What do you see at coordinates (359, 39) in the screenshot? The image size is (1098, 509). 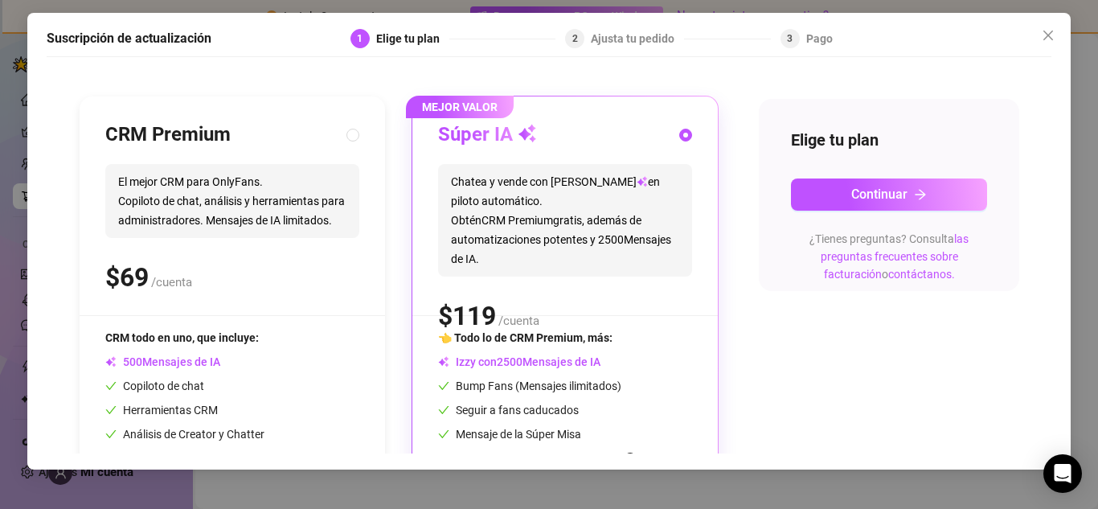 I see `font: 1` at bounding box center [359, 39].